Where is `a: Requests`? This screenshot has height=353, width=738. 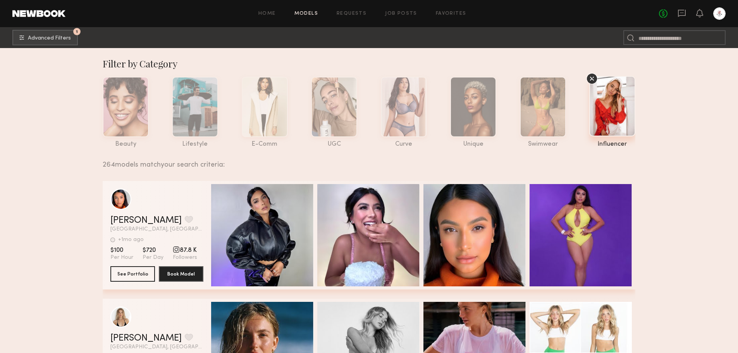 a: Requests is located at coordinates (351, 14).